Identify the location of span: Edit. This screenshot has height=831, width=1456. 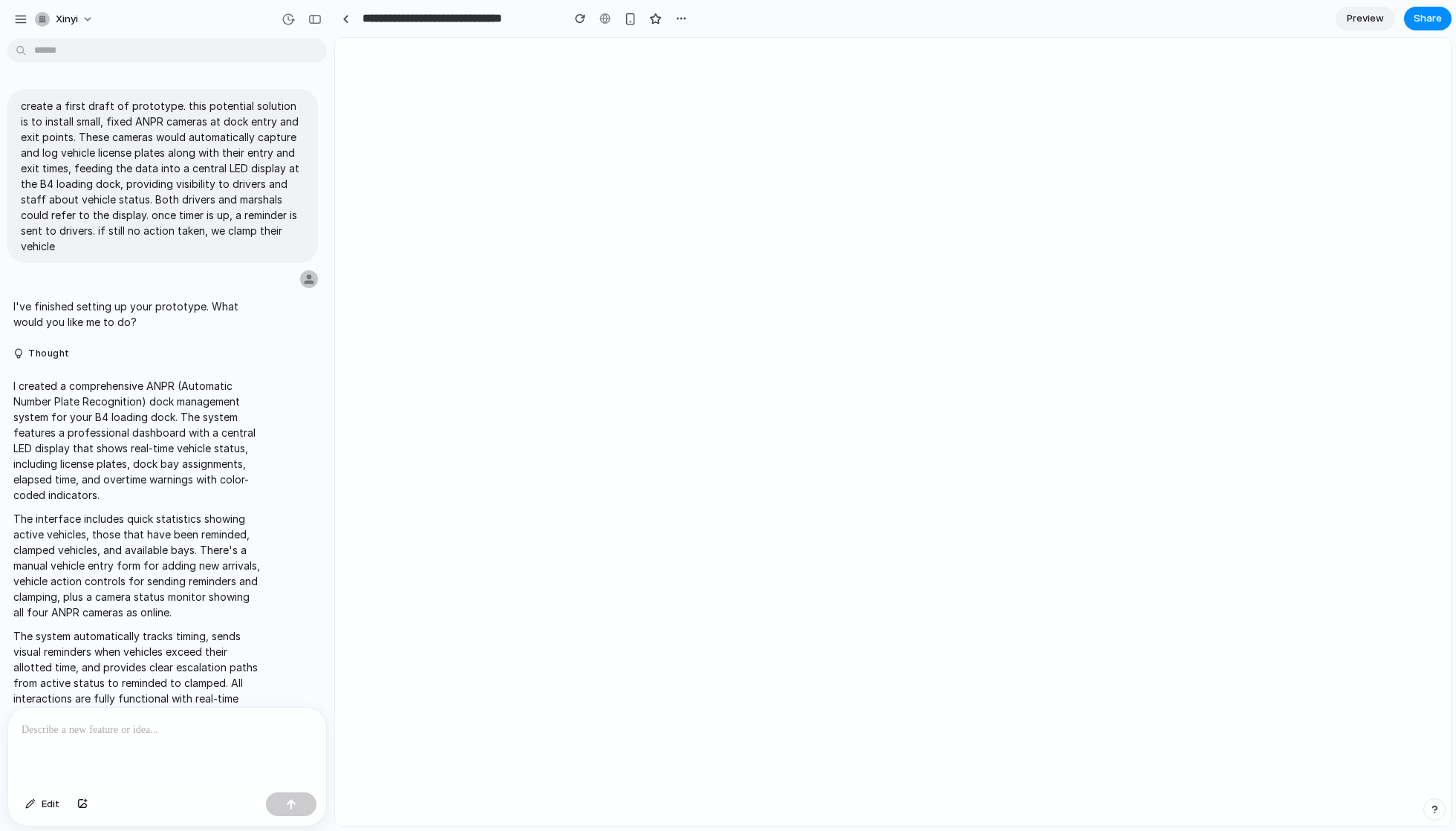
(51, 805).